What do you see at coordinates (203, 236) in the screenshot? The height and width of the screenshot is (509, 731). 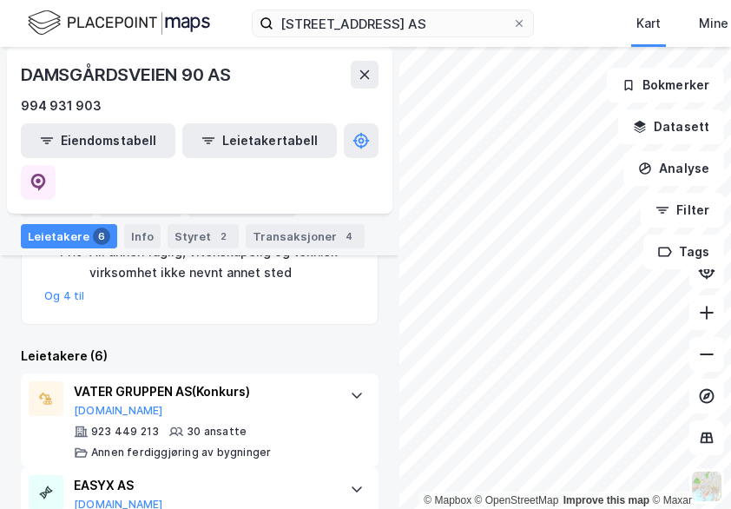 I see `div: Styret` at bounding box center [203, 236].